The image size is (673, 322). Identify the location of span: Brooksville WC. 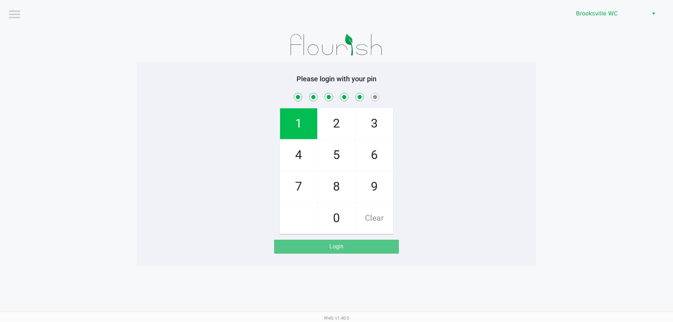
(610, 14).